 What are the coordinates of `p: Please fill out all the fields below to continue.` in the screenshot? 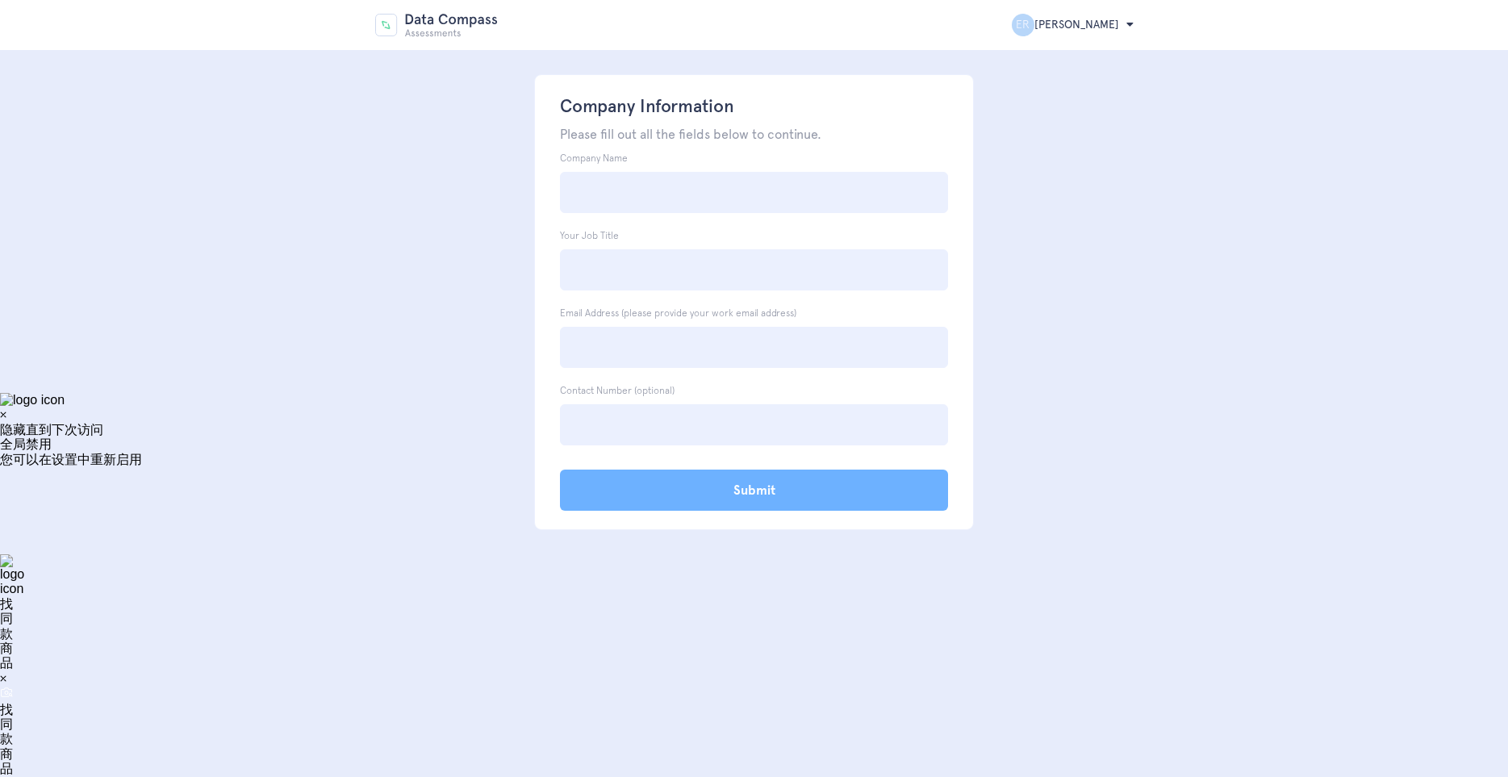 It's located at (754, 135).